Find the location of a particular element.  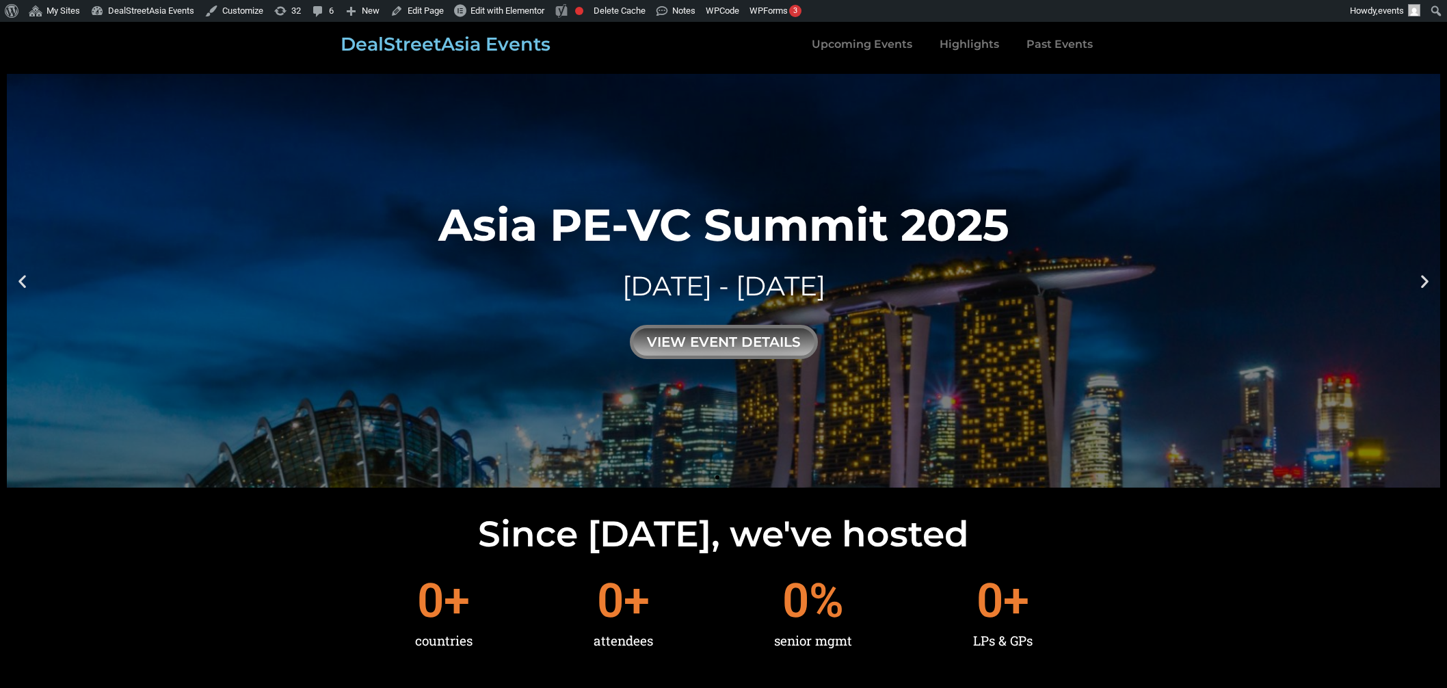

a: Highlights is located at coordinates (969, 44).